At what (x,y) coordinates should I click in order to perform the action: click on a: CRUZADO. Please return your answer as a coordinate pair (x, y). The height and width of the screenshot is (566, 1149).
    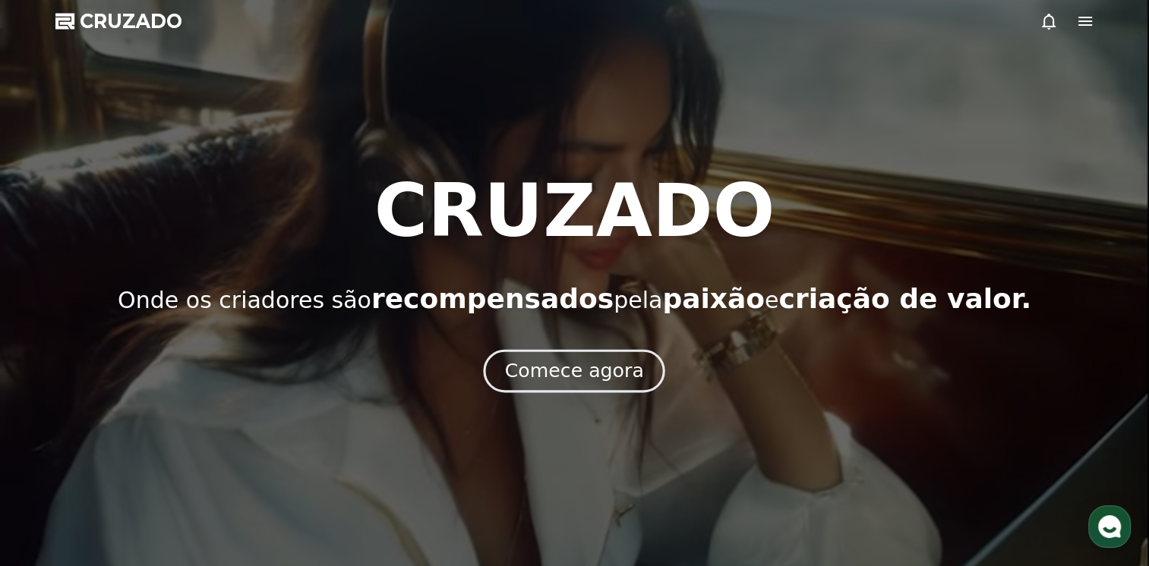
    Looking at the image, I should click on (118, 21).